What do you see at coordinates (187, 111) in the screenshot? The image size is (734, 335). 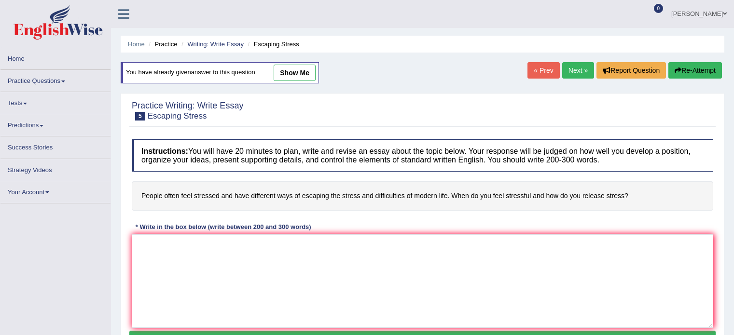 I see `h2: Practice Writing: Write Essay` at bounding box center [187, 111].